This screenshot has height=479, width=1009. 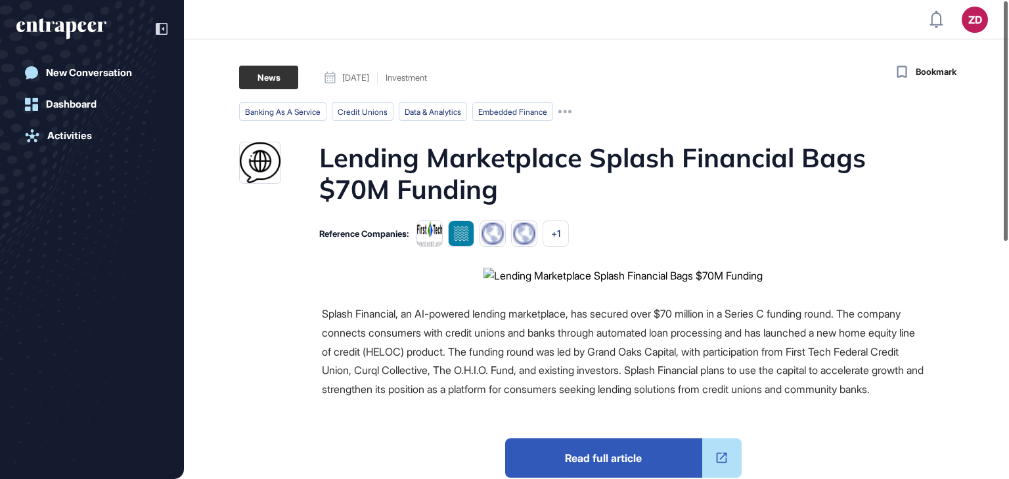 I want to click on div: Dashboard, so click(x=71, y=104).